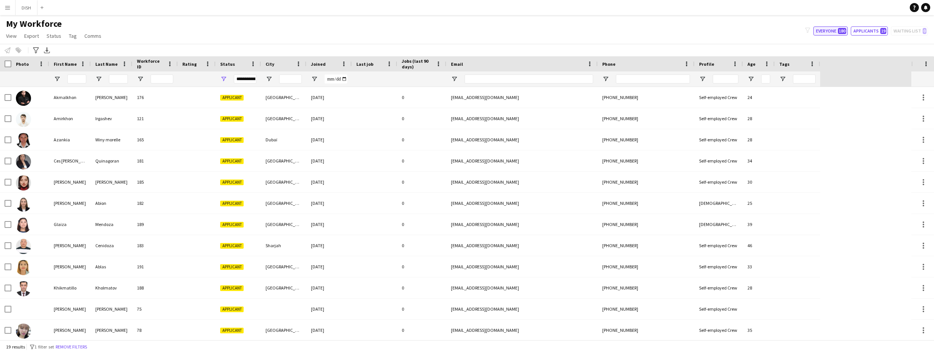 The width and height of the screenshot is (934, 353). I want to click on img: Joselito Cenidoza, so click(23, 247).